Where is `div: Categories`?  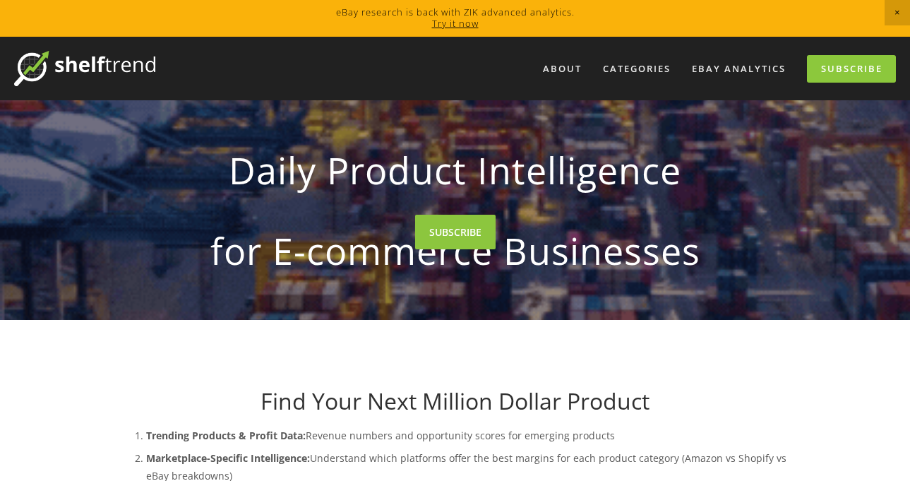
div: Categories is located at coordinates (637, 68).